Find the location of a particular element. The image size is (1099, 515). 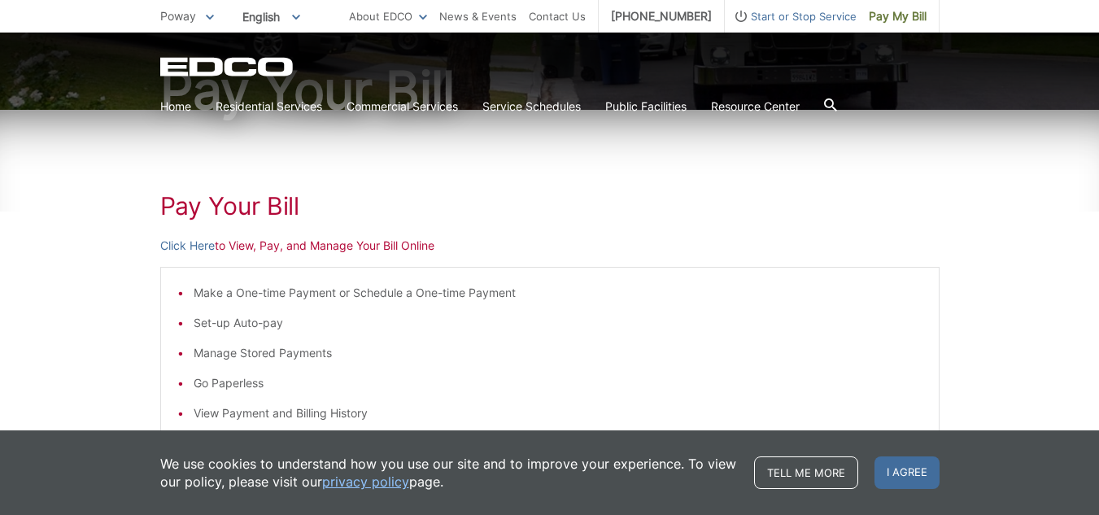

p: We use cookies to understand how you use our site and to improve your experience. To view our pol... is located at coordinates (449, 472).